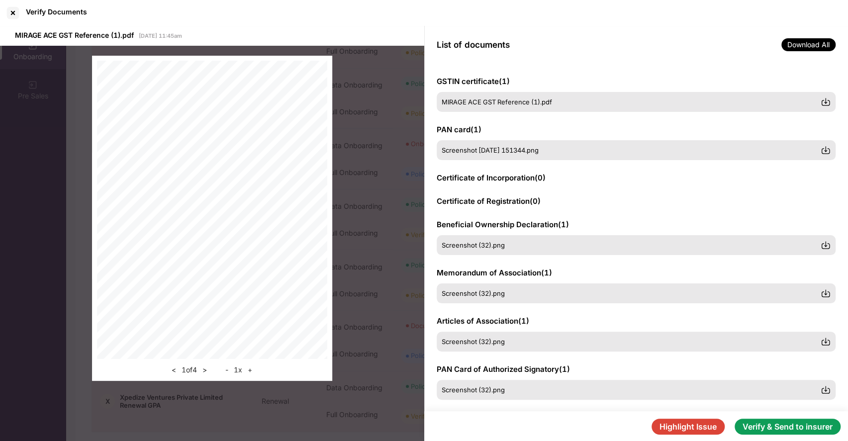  I want to click on span: Certificate of Registration ( 0 ), so click(488, 201).